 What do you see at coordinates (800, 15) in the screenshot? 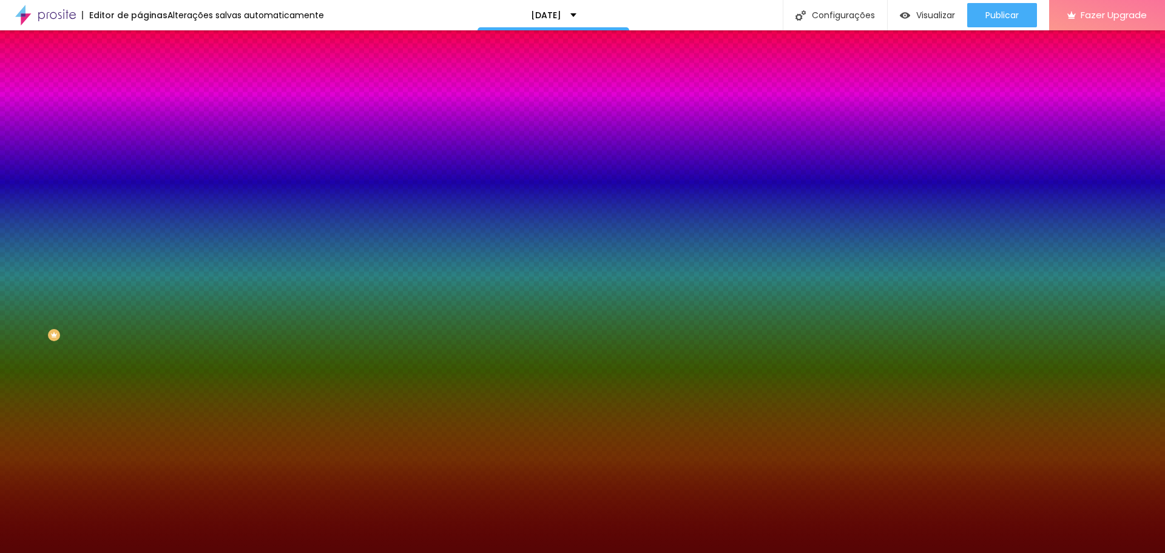
I see `img: Icone` at bounding box center [800, 15].